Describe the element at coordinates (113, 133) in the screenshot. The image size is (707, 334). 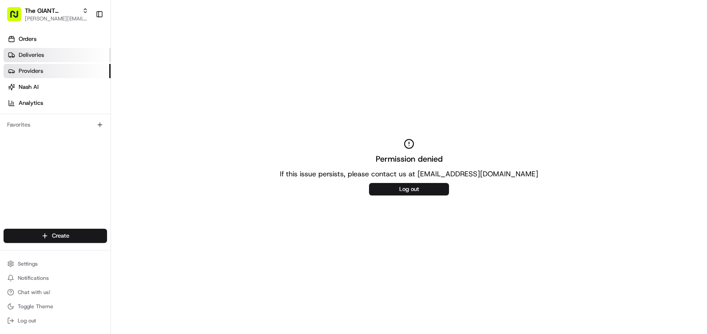
I see `span: API Documentation` at that location.